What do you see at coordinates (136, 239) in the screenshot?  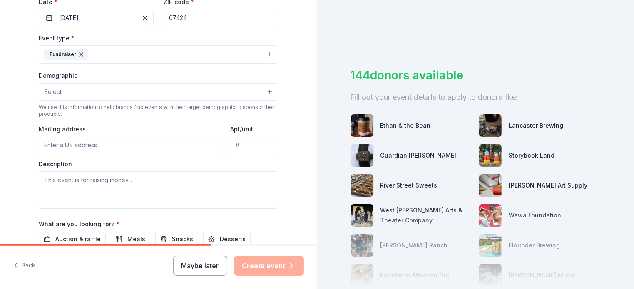 I see `span: Meals` at bounding box center [136, 239].